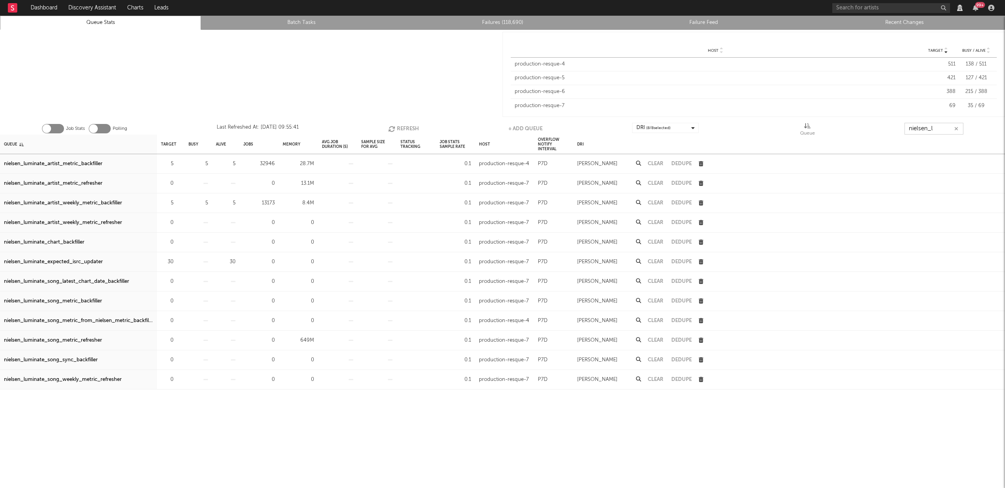  I want to click on div: nielsen_luminate_expected_isrc_updater, so click(53, 262).